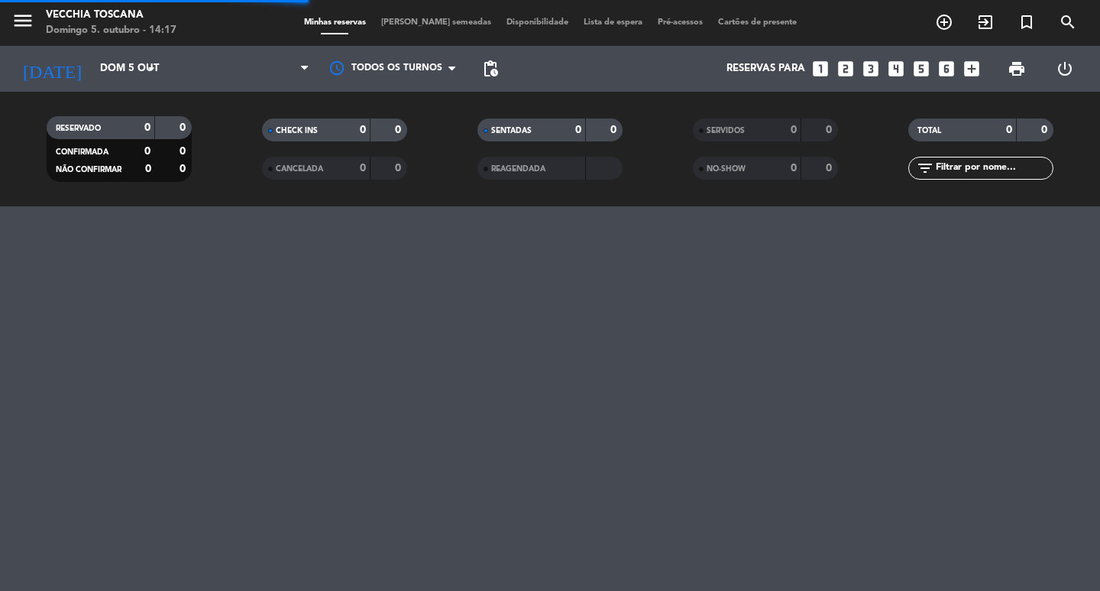  I want to click on span: Pré-acessos, so click(680, 22).